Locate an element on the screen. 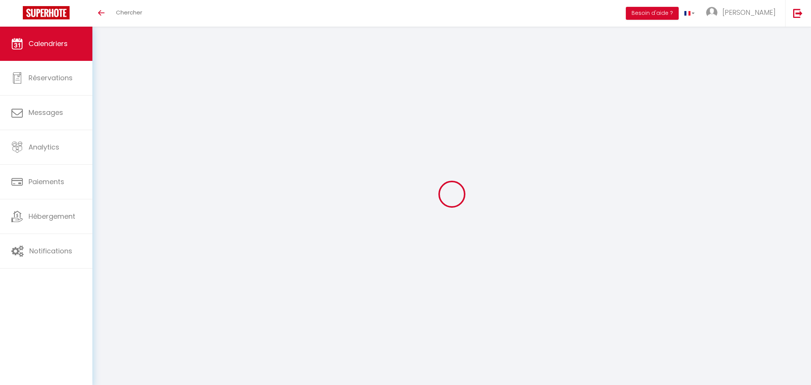 The width and height of the screenshot is (811, 385). span: Messages is located at coordinates (46, 112).